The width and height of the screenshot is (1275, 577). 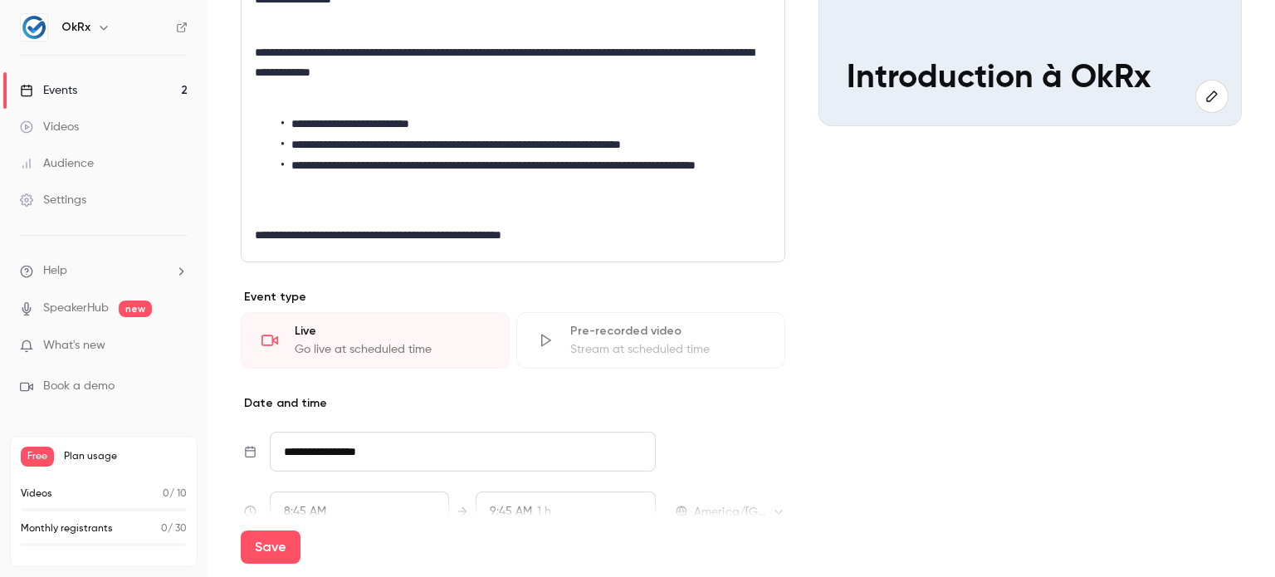 What do you see at coordinates (56, 164) in the screenshot?
I see `div: Audience` at bounding box center [56, 164].